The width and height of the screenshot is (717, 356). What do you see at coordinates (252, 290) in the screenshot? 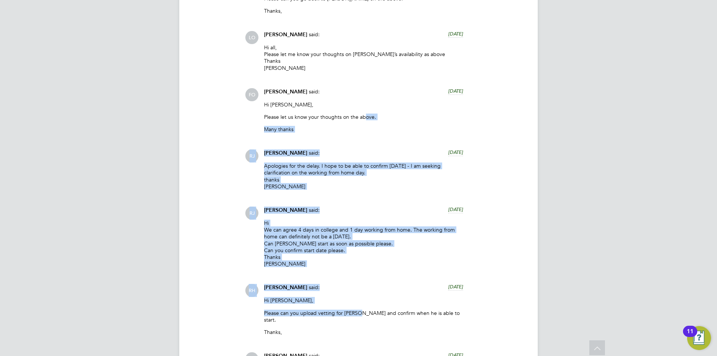
I see `span: RH` at bounding box center [252, 290].